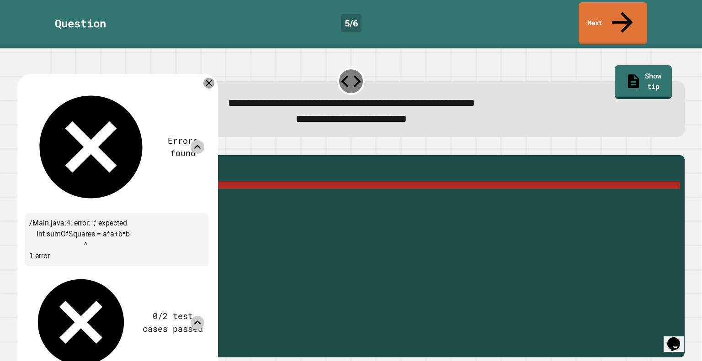 This screenshot has height=361, width=702. What do you see at coordinates (80, 23) in the screenshot?
I see `div: Question` at bounding box center [80, 23].